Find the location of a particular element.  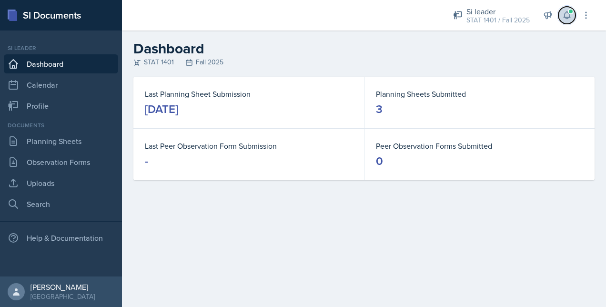

a: Search is located at coordinates (61, 204).